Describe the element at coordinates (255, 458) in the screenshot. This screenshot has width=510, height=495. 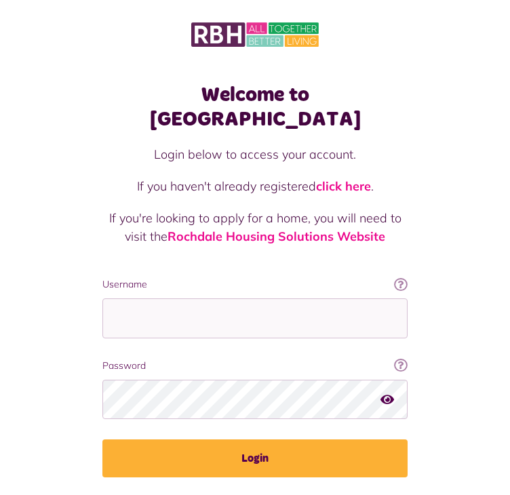
I see `button: Login` at that location.